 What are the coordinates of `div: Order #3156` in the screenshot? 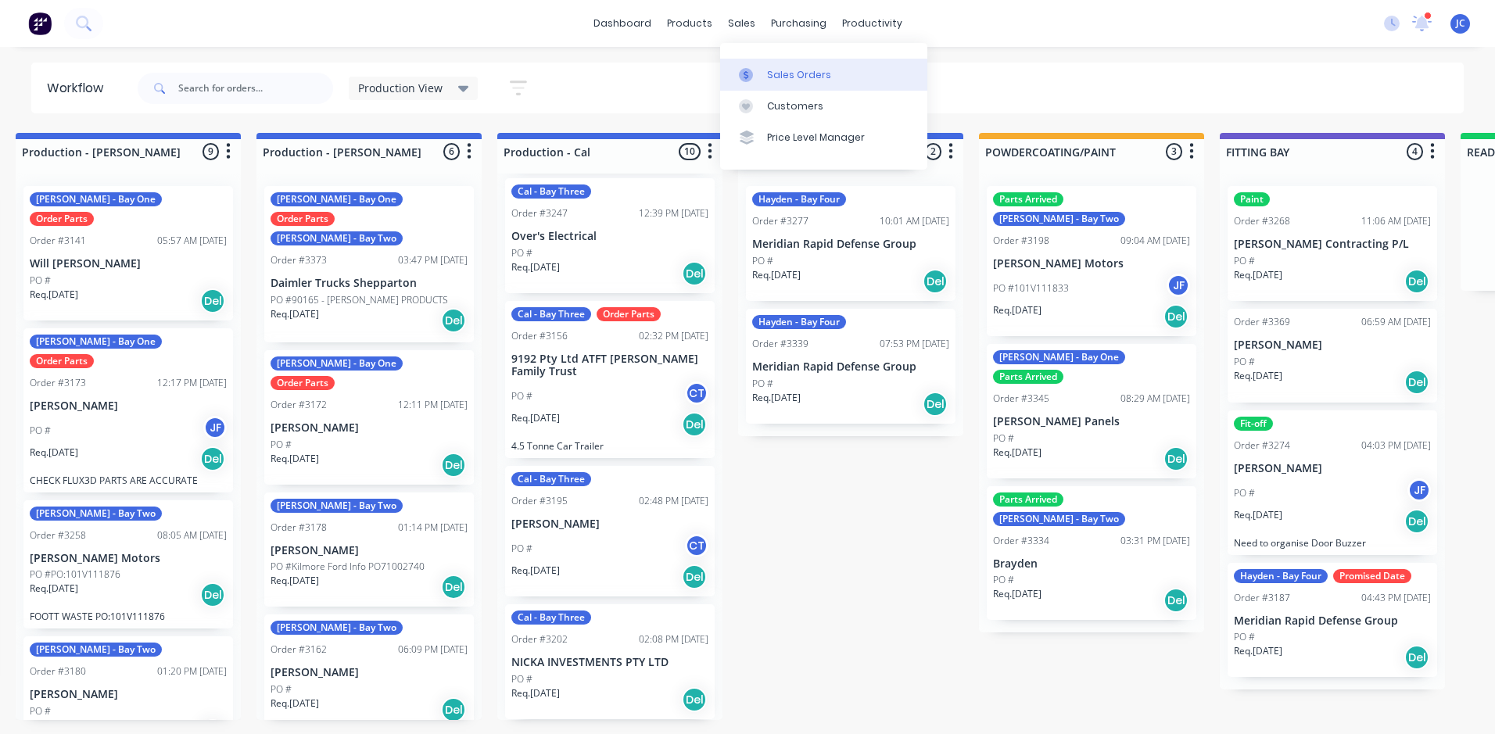 It's located at (540, 336).